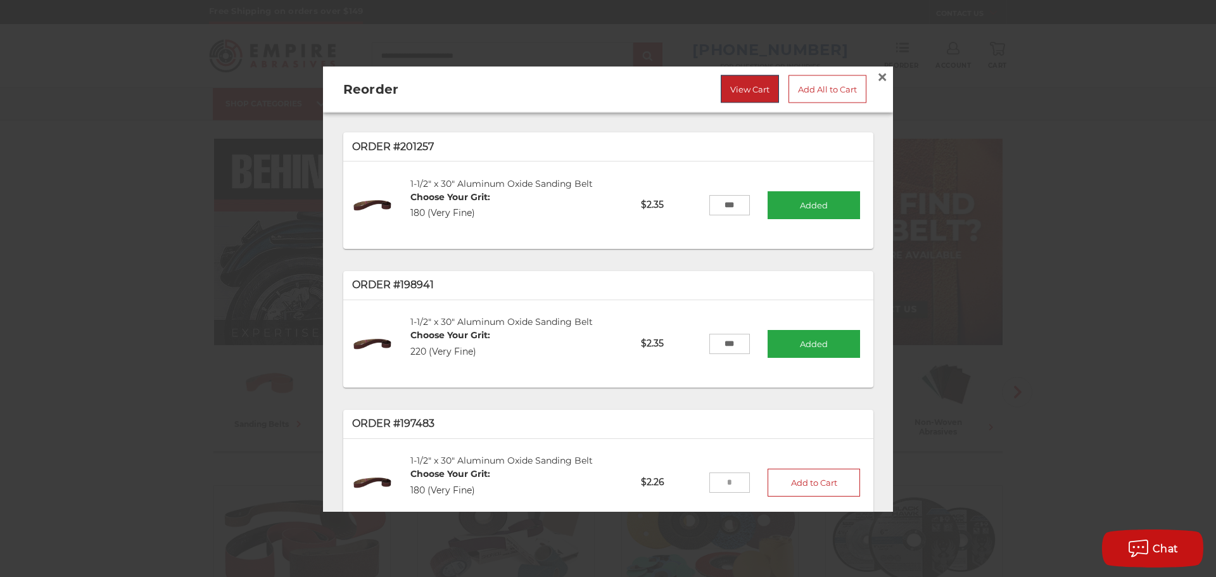 The image size is (1216, 577). What do you see at coordinates (608, 146) in the screenshot?
I see `p: Order #201257` at bounding box center [608, 146].